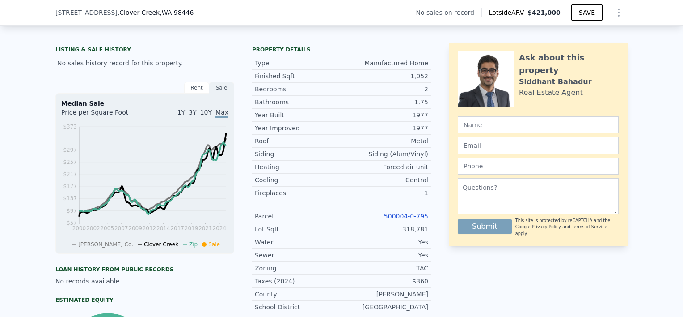 Image resolution: width=683 pixels, height=317 pixels. Describe the element at coordinates (149, 228) in the screenshot. I see `tspan: 2012` at that location.